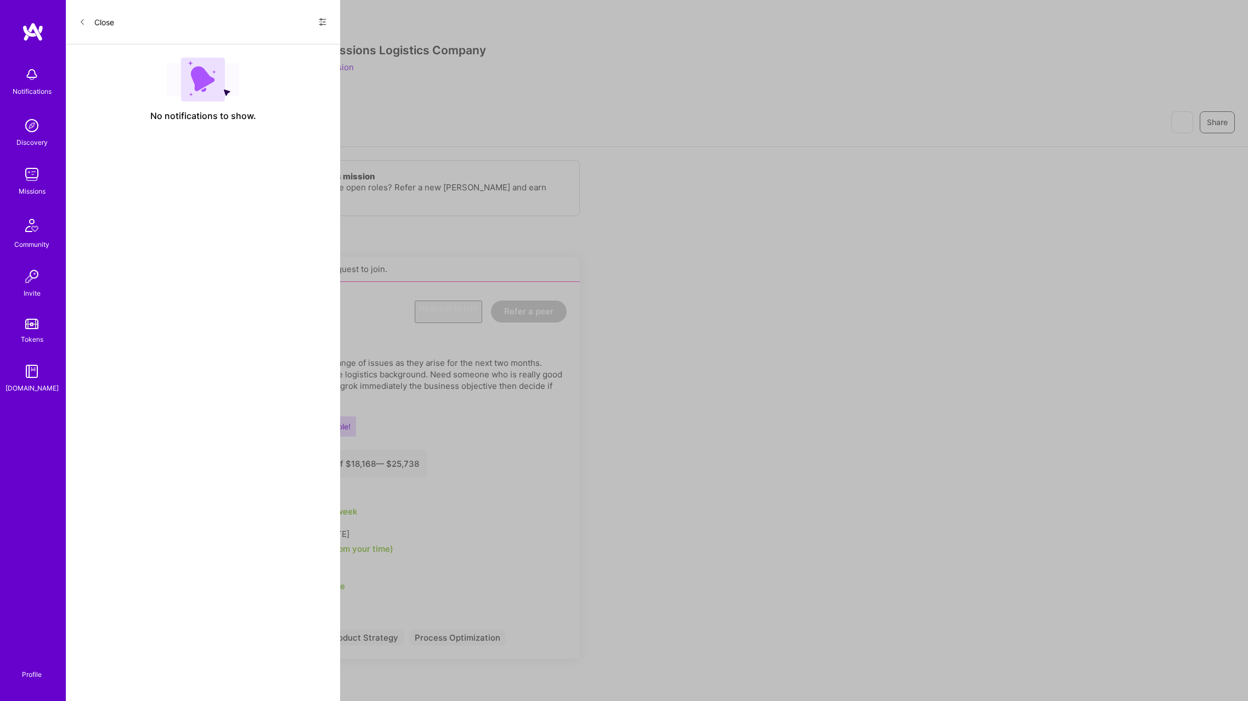 Image resolution: width=1248 pixels, height=701 pixels. Describe the element at coordinates (203, 116) in the screenshot. I see `span: No notifications to show.` at that location.